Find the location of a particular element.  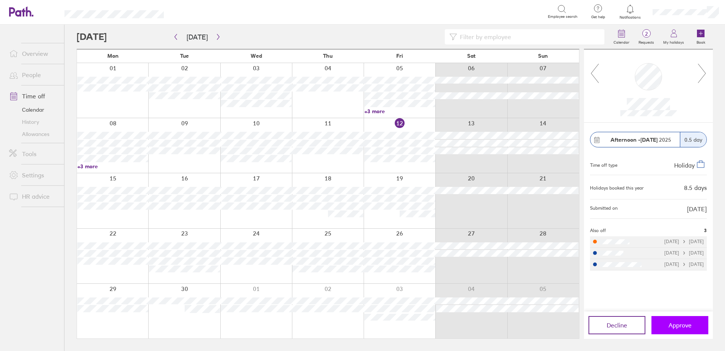

button: Approve is located at coordinates (680, 325).